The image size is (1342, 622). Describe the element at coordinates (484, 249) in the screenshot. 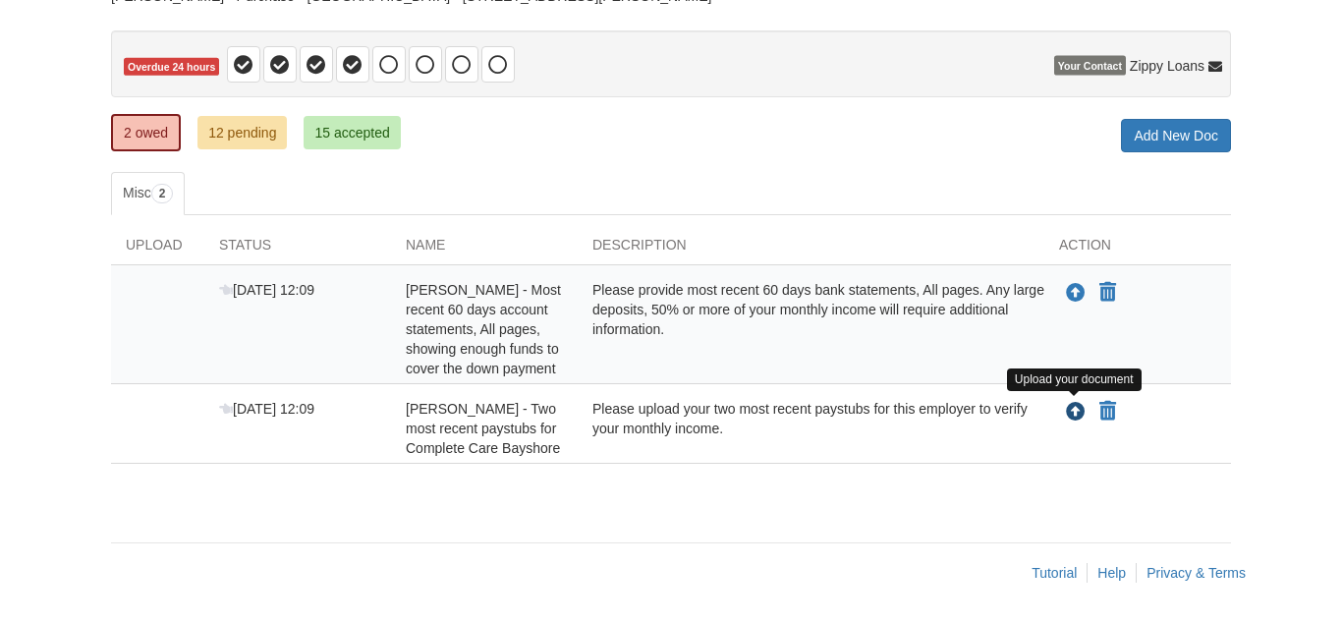

I see `div: Name` at that location.